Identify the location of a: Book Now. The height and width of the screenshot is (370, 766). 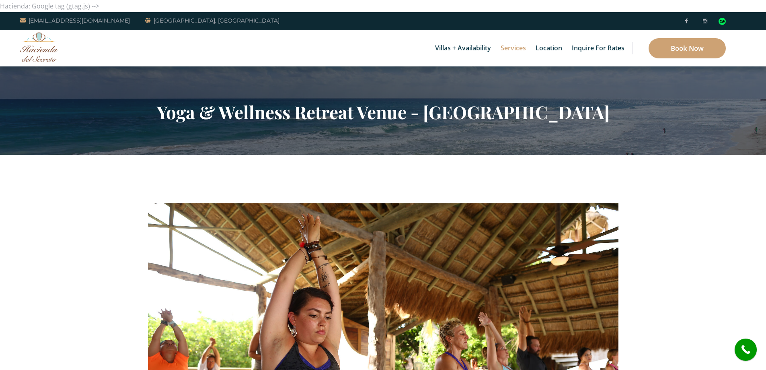
(687, 48).